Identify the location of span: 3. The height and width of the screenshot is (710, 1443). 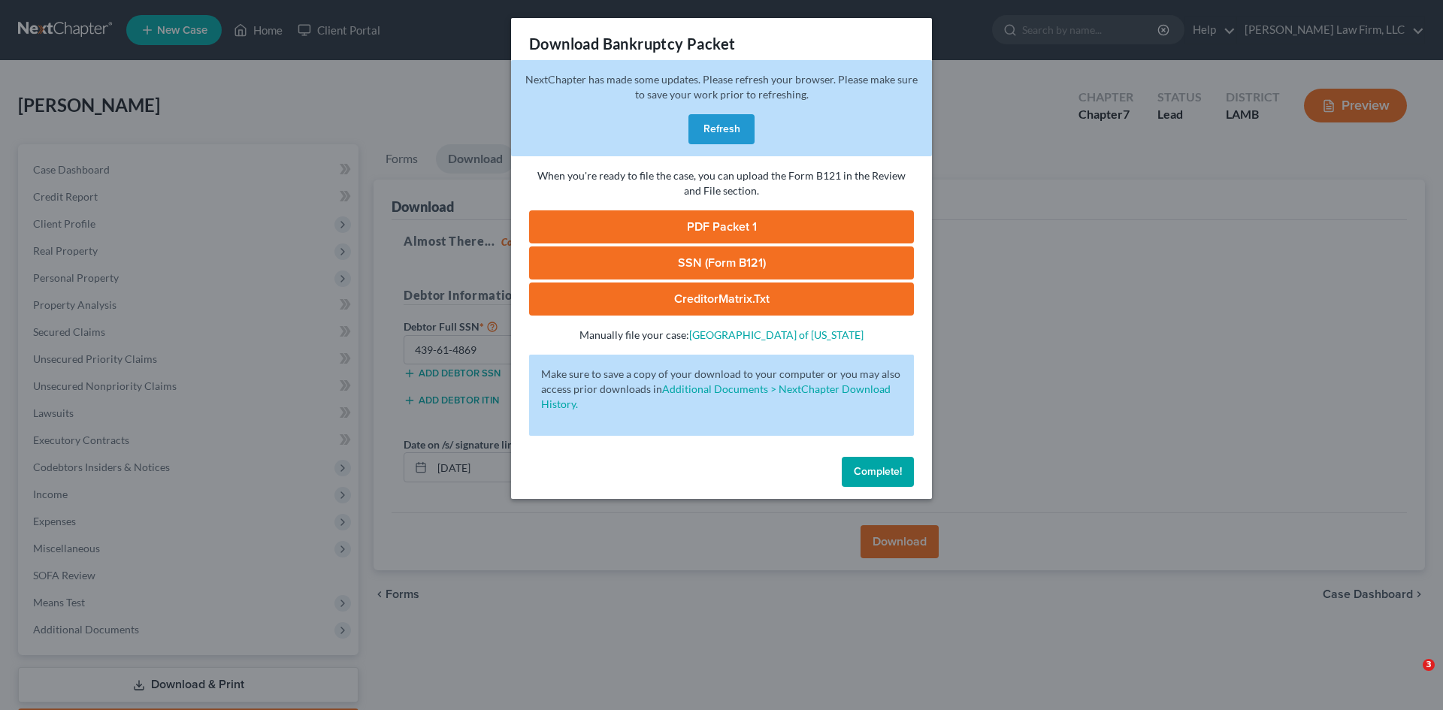
(1429, 665).